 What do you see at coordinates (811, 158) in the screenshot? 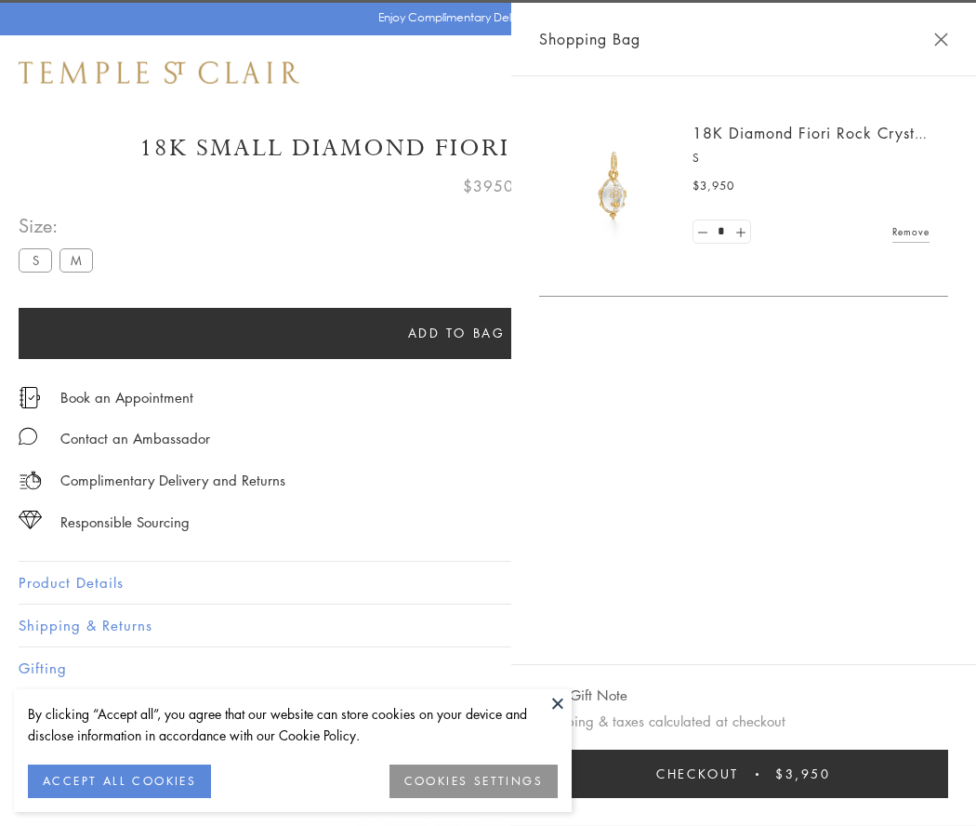
I see `p: S` at bounding box center [811, 158].